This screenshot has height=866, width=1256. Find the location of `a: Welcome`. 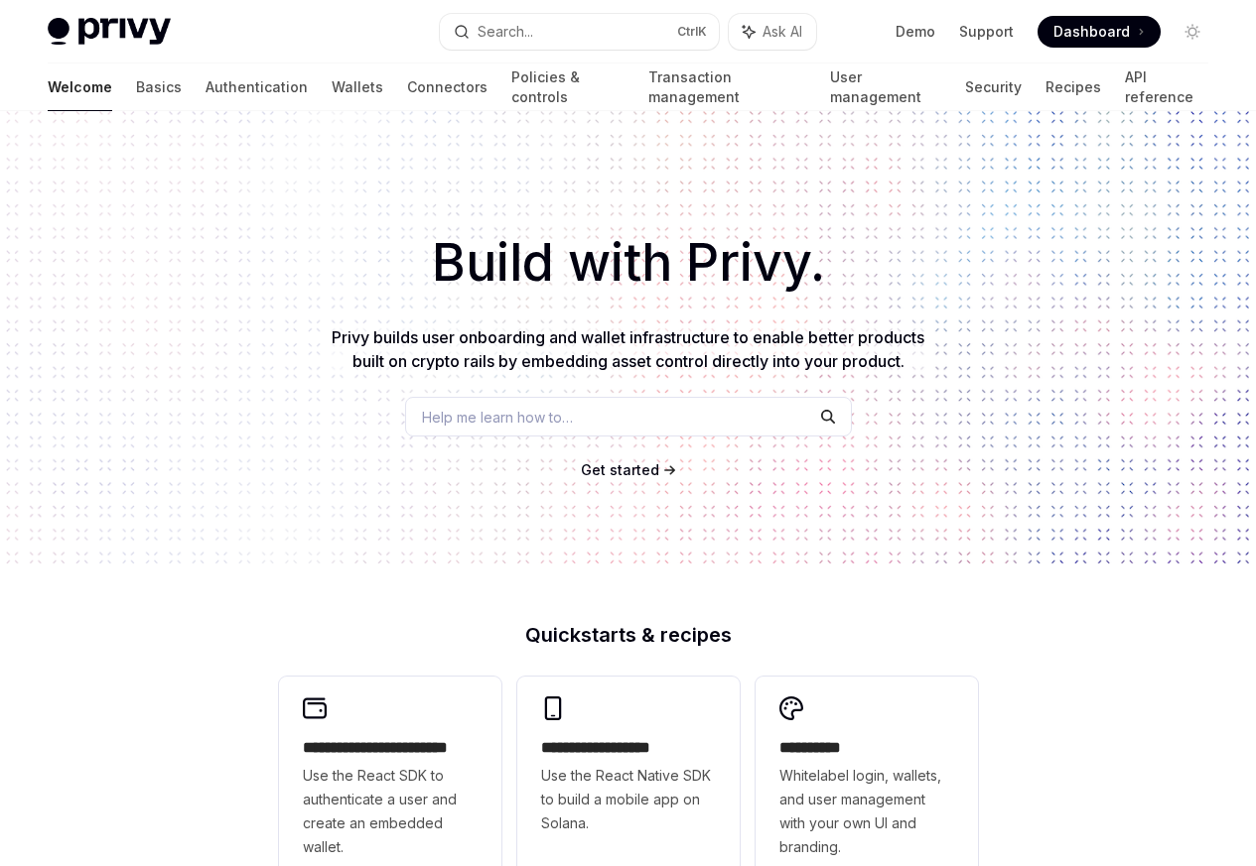

a: Welcome is located at coordinates (79, 87).